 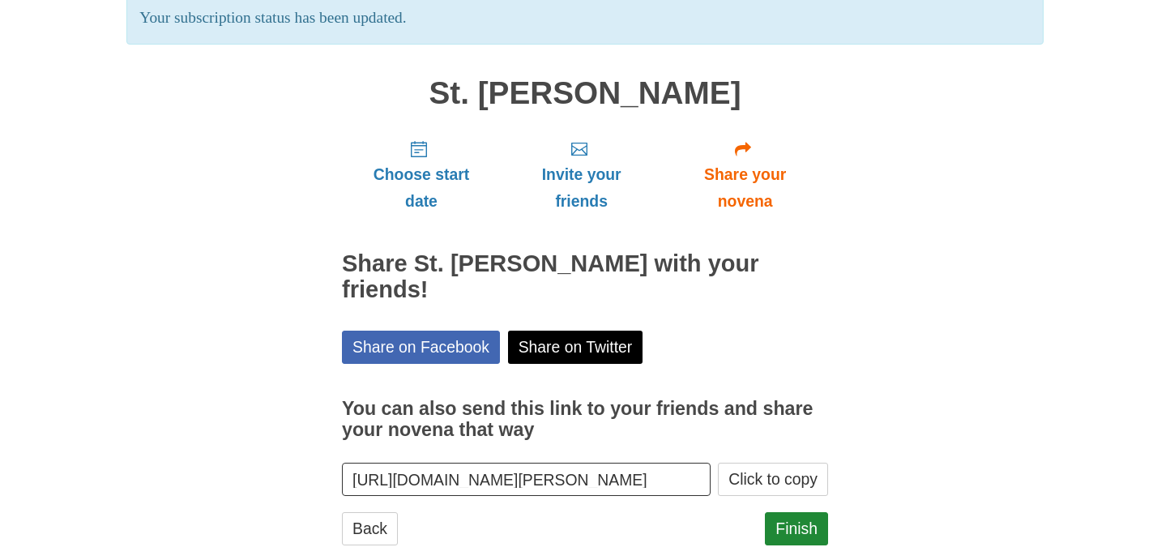 I want to click on span: Choose start date, so click(x=421, y=188).